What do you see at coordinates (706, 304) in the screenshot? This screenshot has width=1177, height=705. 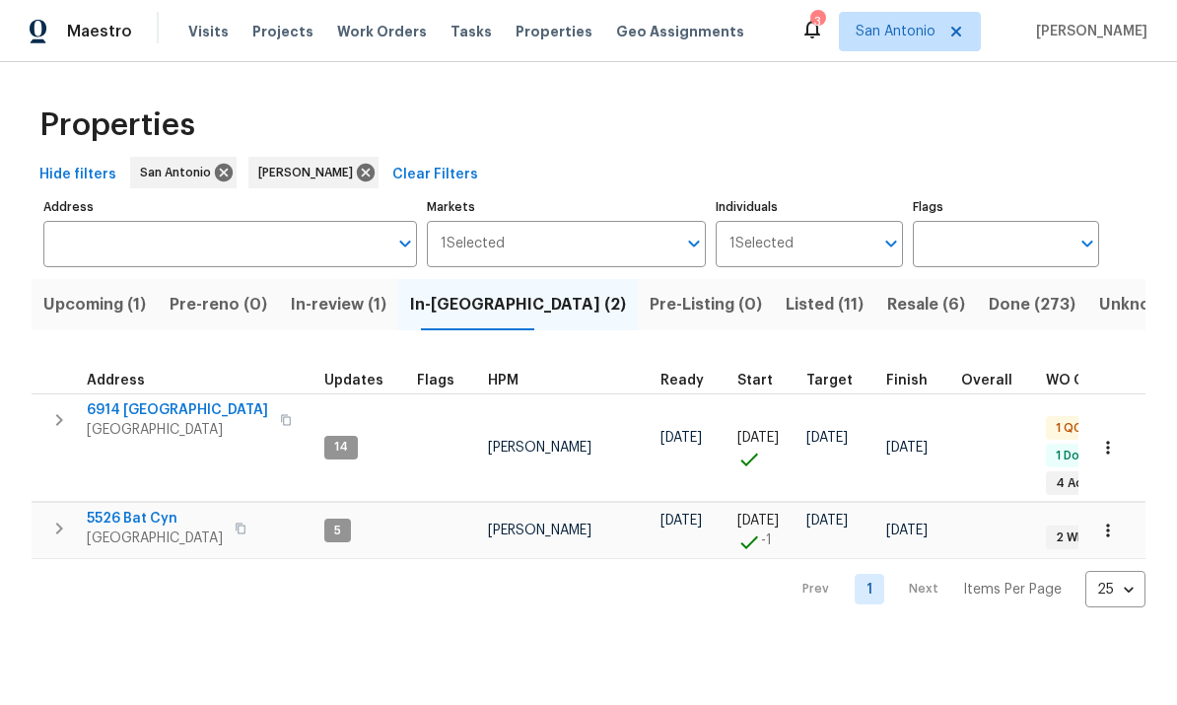 I see `span: Pre-Listing (0)` at bounding box center [706, 304].